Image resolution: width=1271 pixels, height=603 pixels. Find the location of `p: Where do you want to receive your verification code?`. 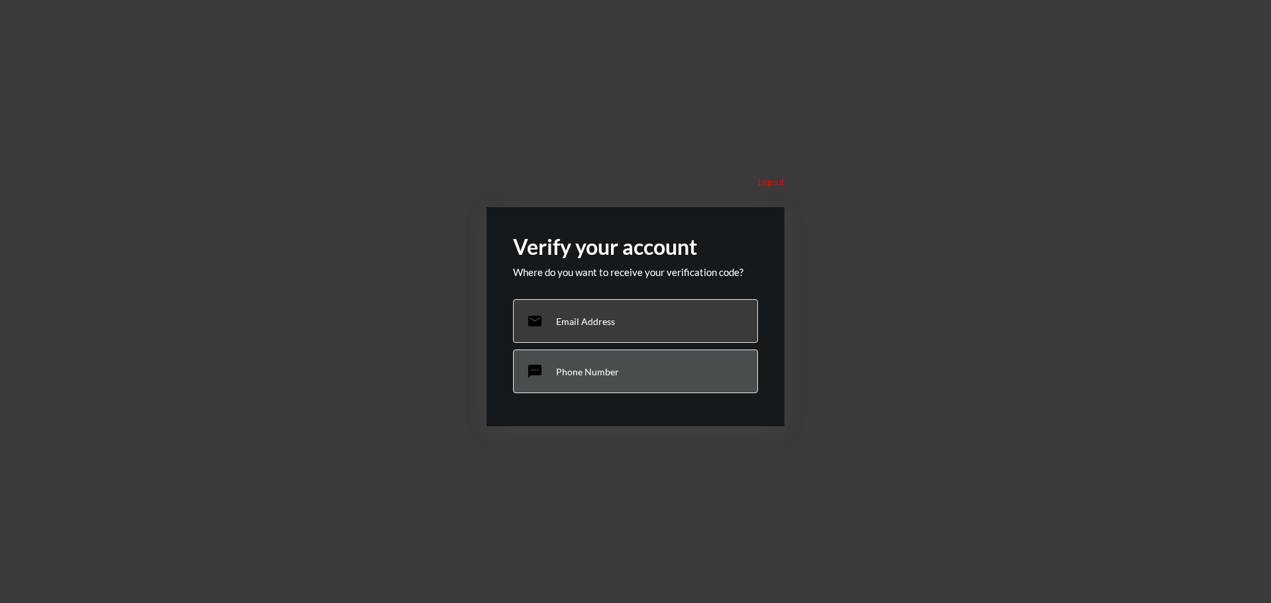

p: Where do you want to receive your verification code? is located at coordinates (635, 272).